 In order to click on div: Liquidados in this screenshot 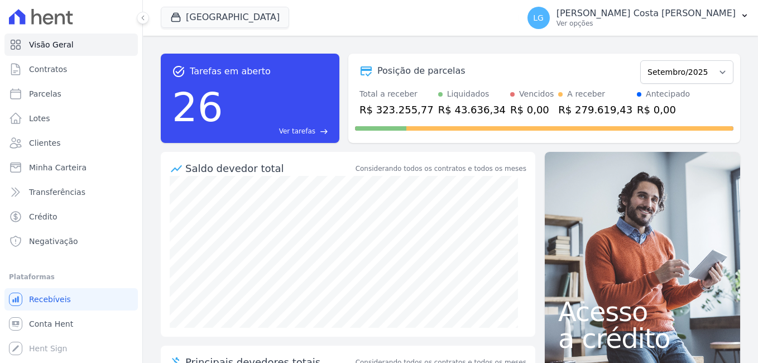, I will do `click(469, 94)`.